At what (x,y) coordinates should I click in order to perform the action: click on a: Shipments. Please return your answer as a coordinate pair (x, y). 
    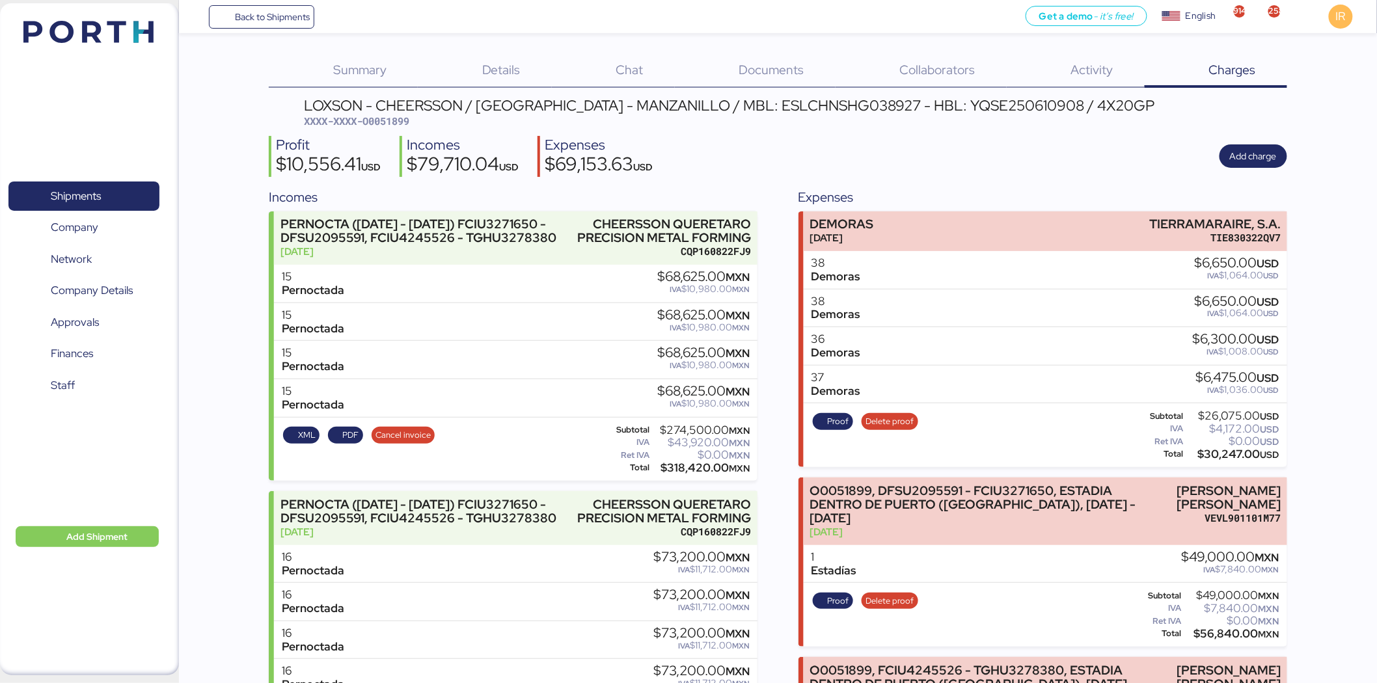
    Looking at the image, I should click on (84, 197).